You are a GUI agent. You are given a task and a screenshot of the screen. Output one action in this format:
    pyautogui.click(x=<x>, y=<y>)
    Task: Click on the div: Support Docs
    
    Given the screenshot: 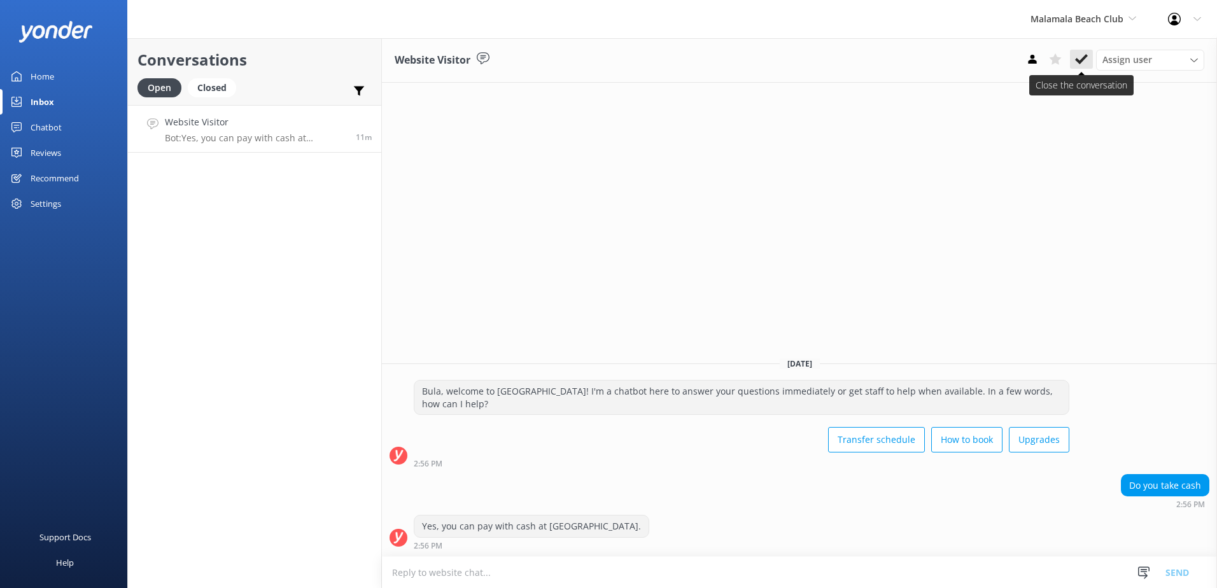 What is the action you would take?
    pyautogui.click(x=65, y=537)
    